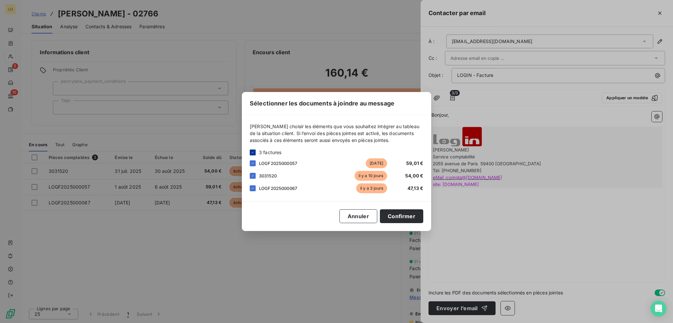 The image size is (673, 323). What do you see at coordinates (659, 309) in the screenshot?
I see `div: Open Intercom Messenger` at bounding box center [659, 309].